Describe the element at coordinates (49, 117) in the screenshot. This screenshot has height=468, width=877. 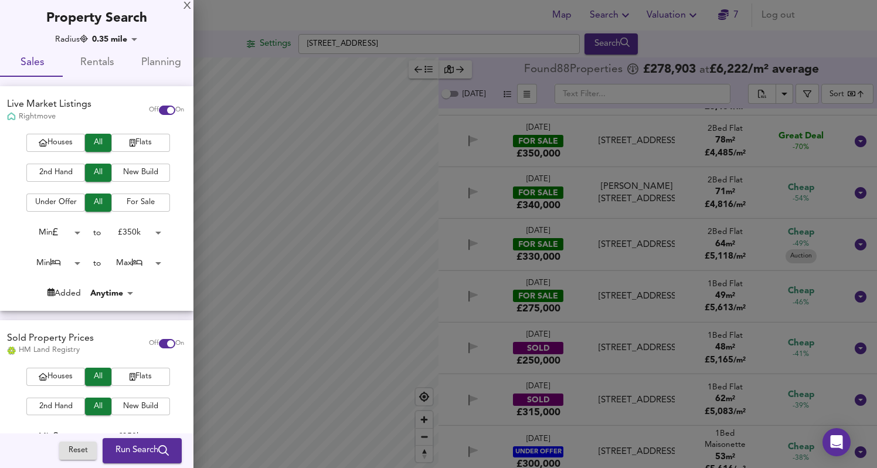
I see `div: Rightmove` at that location.